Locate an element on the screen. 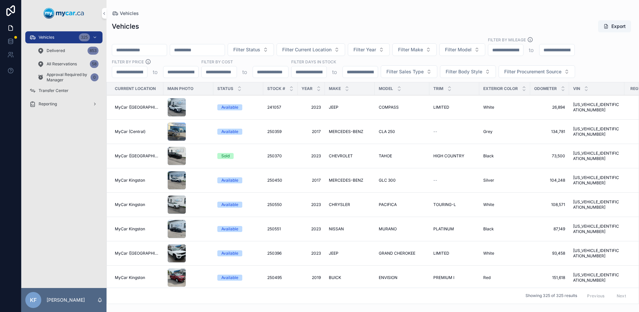  span: Filter Current Location is located at coordinates (307, 50).